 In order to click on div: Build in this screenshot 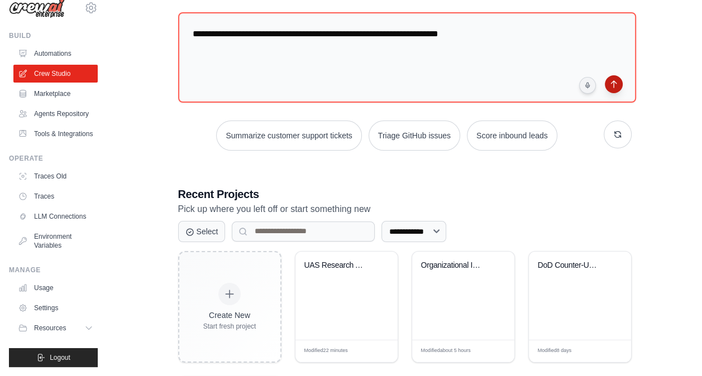, I will do `click(53, 36)`.